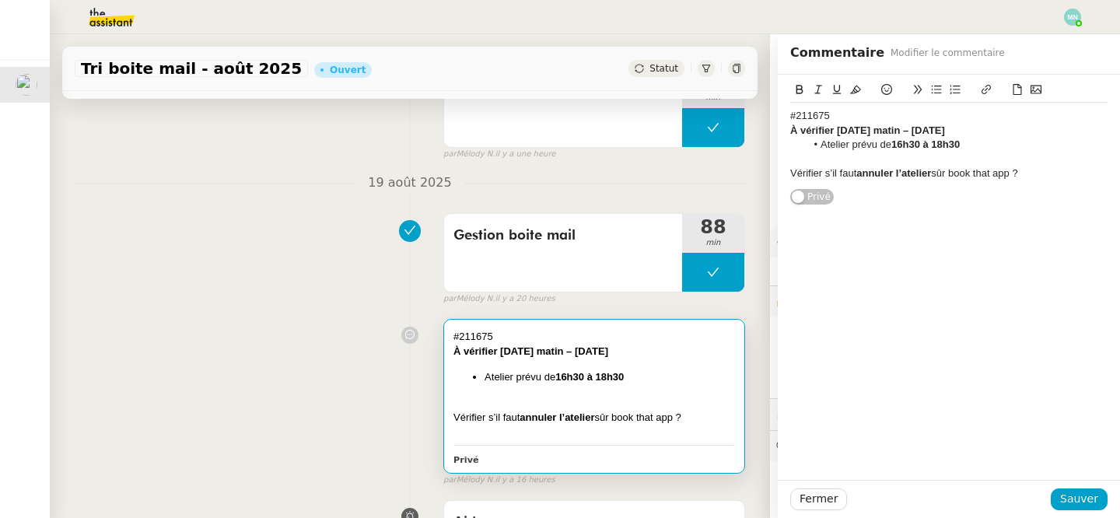 The width and height of the screenshot is (1120, 518). What do you see at coordinates (663, 68) in the screenshot?
I see `span: Statut` at bounding box center [663, 68].